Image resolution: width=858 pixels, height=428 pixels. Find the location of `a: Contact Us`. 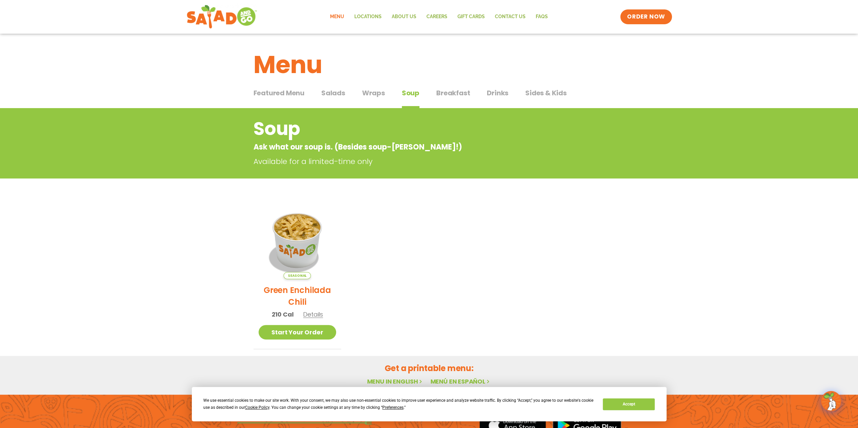

a: Contact Us is located at coordinates (510, 17).